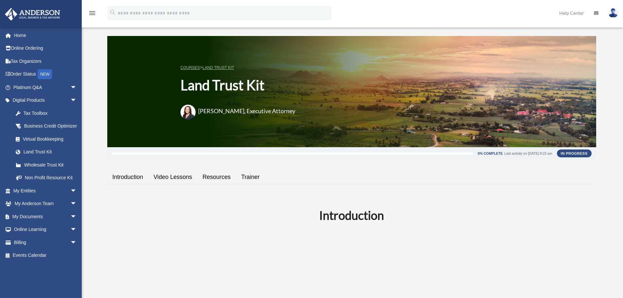 The width and height of the screenshot is (623, 298). Describe the element at coordinates (49, 152) in the screenshot. I see `div: Land Trust Kit` at that location.